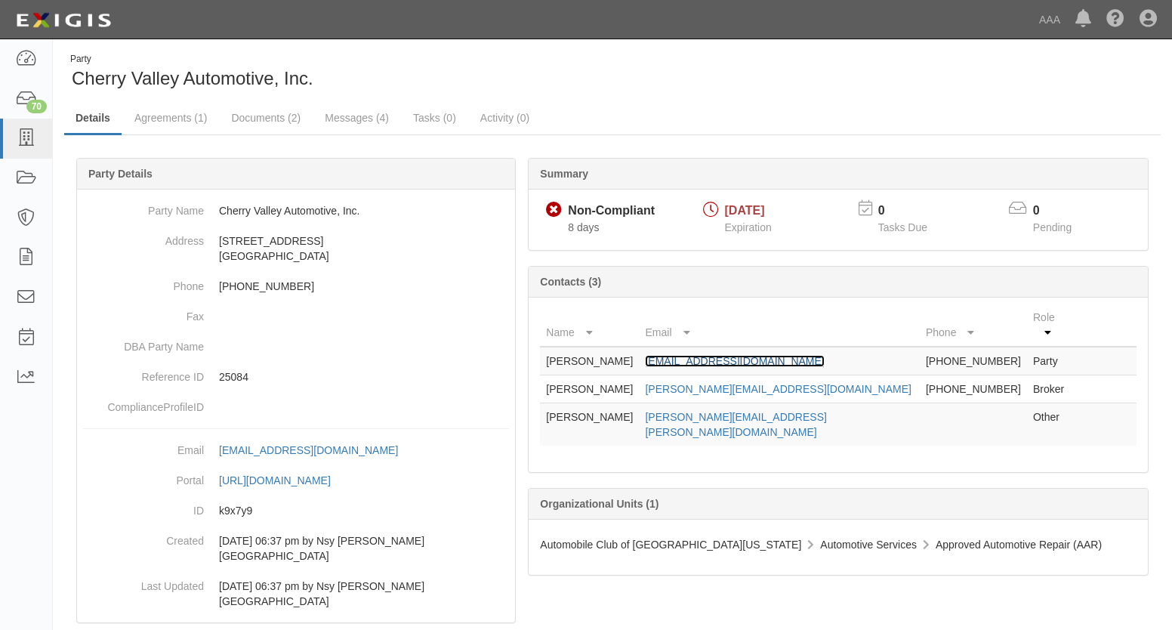  What do you see at coordinates (143, 373) in the screenshot?
I see `dt: Reference ID` at bounding box center [143, 373].